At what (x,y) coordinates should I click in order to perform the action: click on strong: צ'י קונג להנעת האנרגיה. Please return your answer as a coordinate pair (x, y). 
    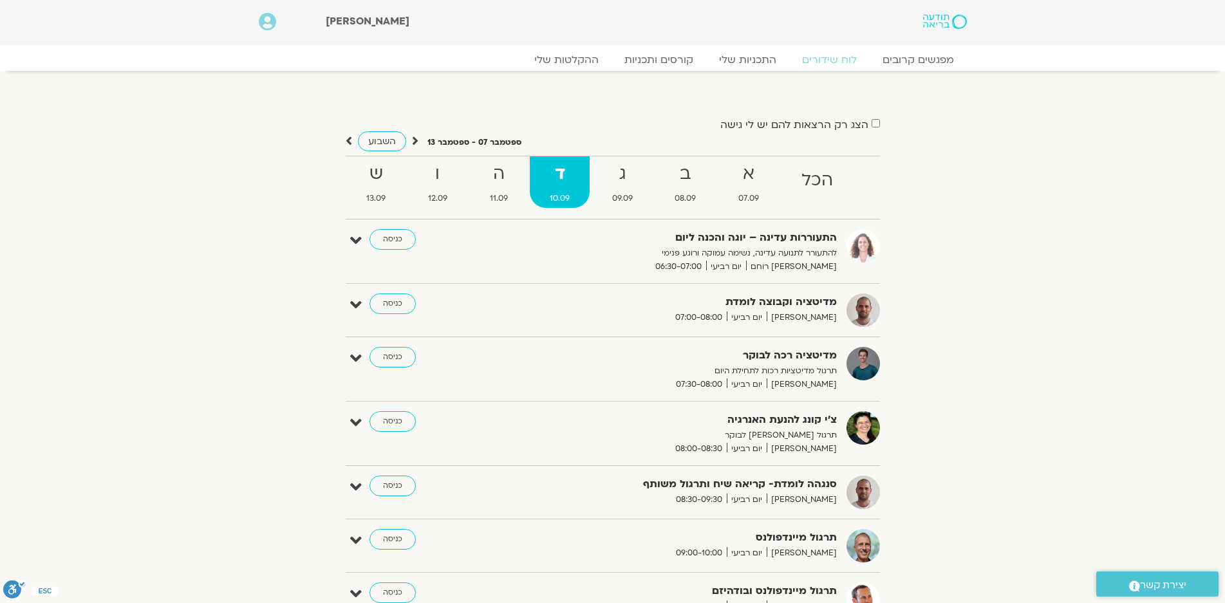
    Looking at the image, I should click on (679, 420).